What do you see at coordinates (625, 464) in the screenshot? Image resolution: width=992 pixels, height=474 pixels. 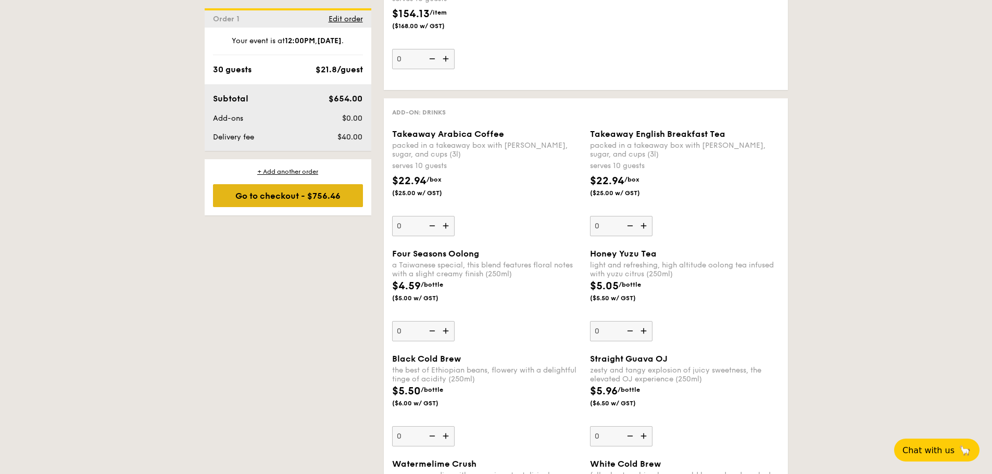 I see `span: White Cold Brew` at bounding box center [625, 464].